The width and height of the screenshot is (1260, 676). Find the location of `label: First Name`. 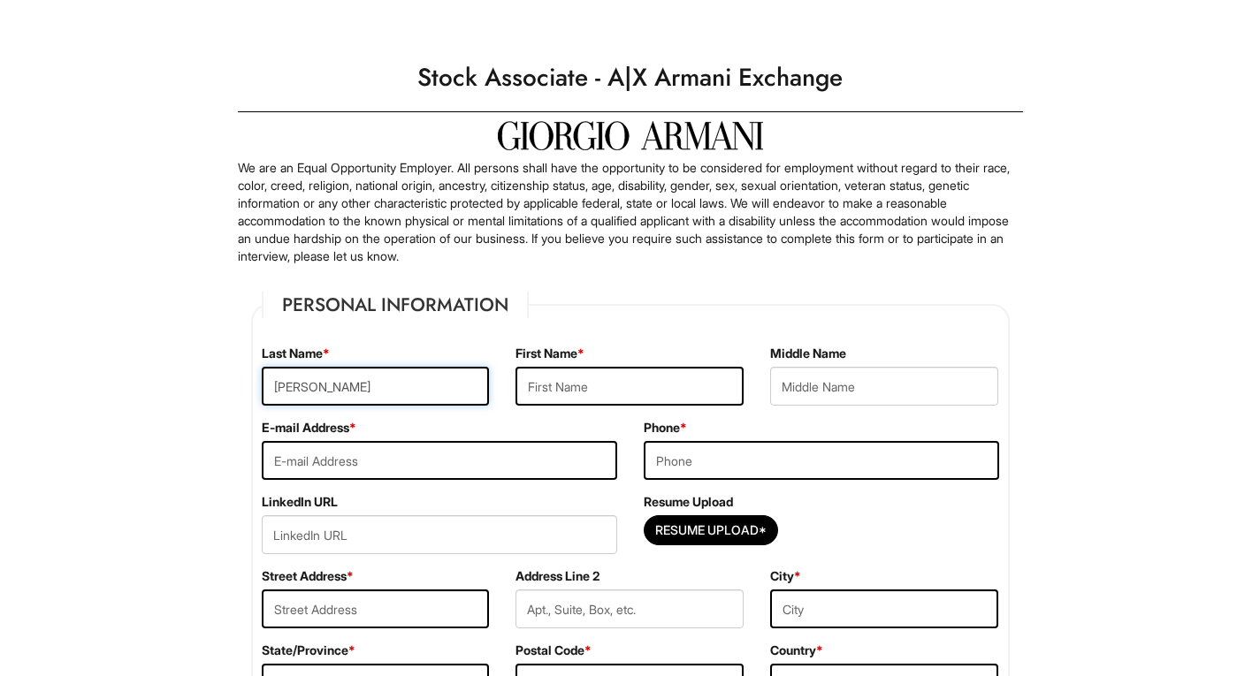

label: First Name is located at coordinates (550, 354).